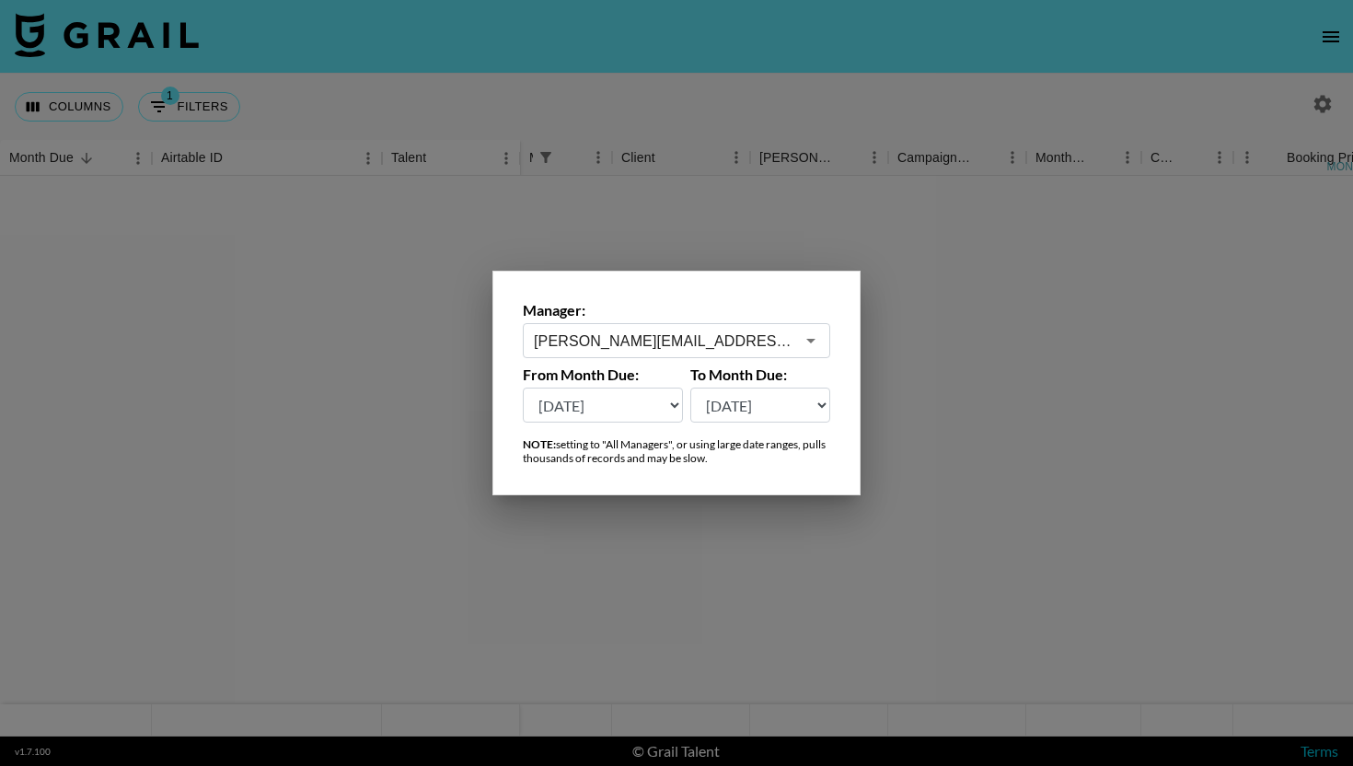 This screenshot has height=766, width=1353. I want to click on button: Open, so click(811, 341).